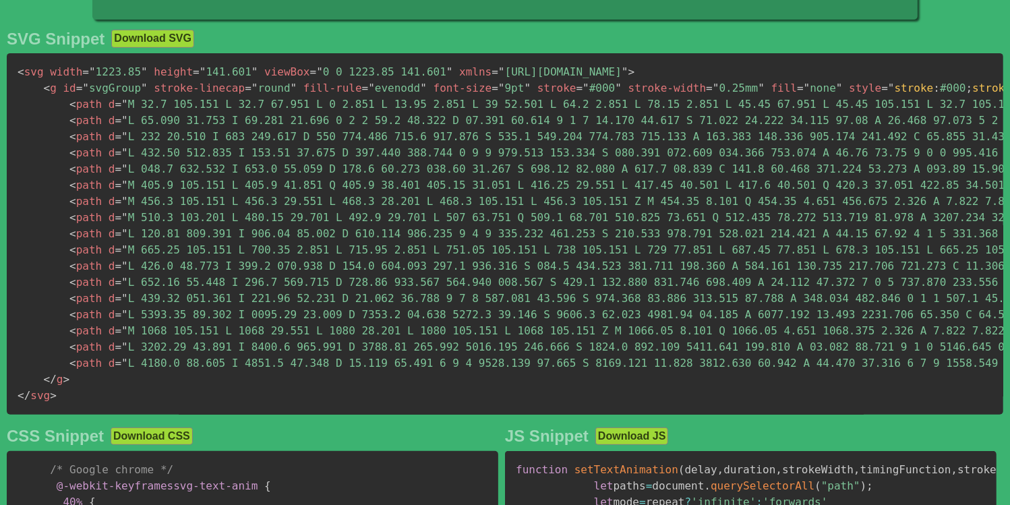 This screenshot has width=1010, height=505. What do you see at coordinates (865, 88) in the screenshot?
I see `span: style` at bounding box center [865, 88].